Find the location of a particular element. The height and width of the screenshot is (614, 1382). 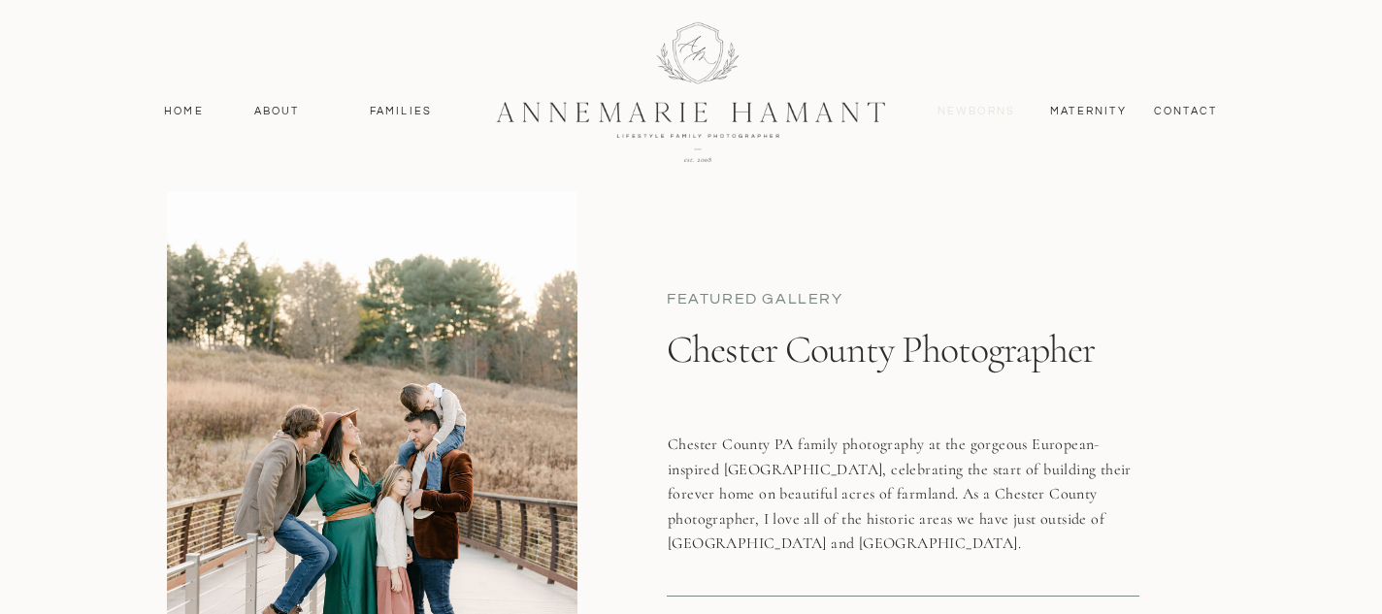

nav: MAternity is located at coordinates (1087, 112).